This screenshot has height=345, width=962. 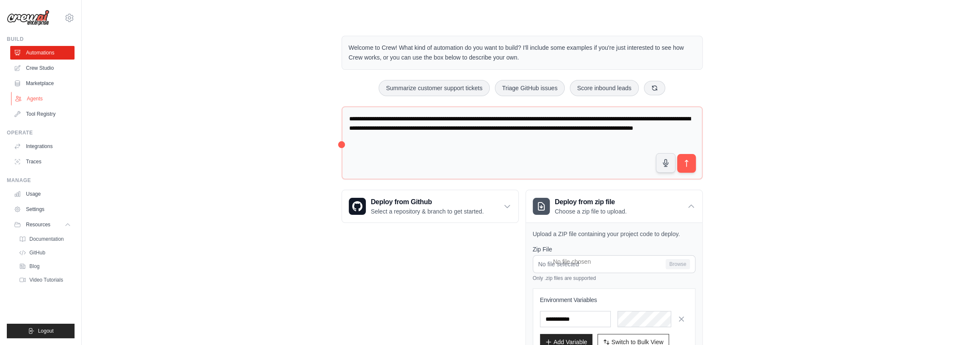 What do you see at coordinates (40, 180) in the screenshot?
I see `div: Manage` at bounding box center [40, 180].